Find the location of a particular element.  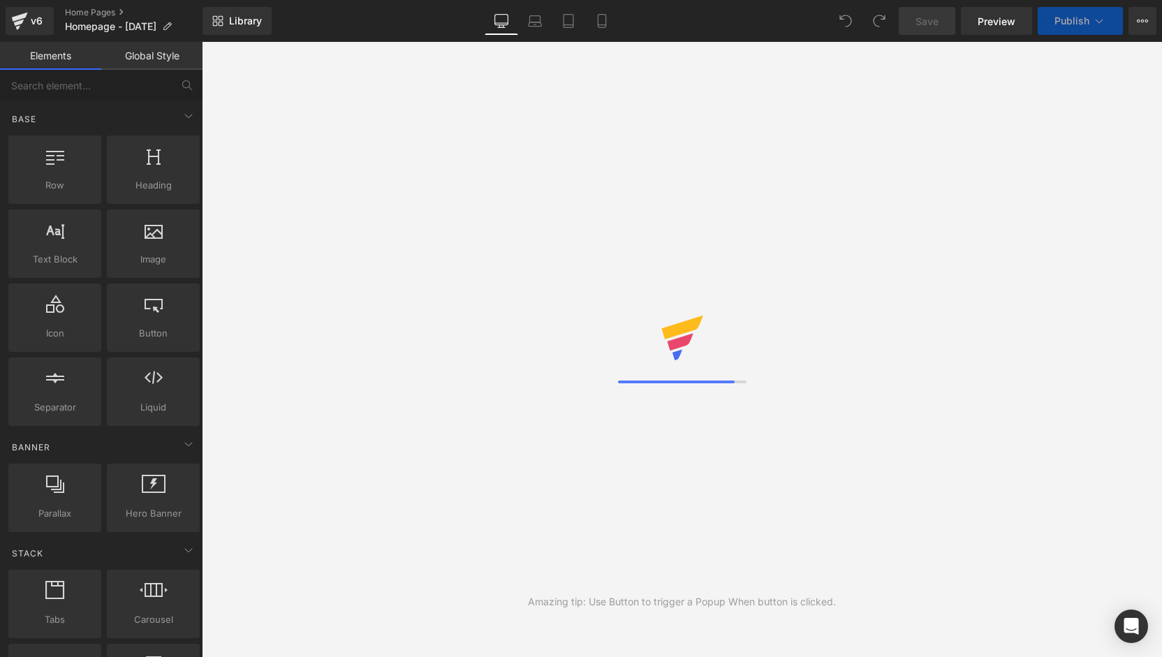

a: Tablet is located at coordinates (568, 21).